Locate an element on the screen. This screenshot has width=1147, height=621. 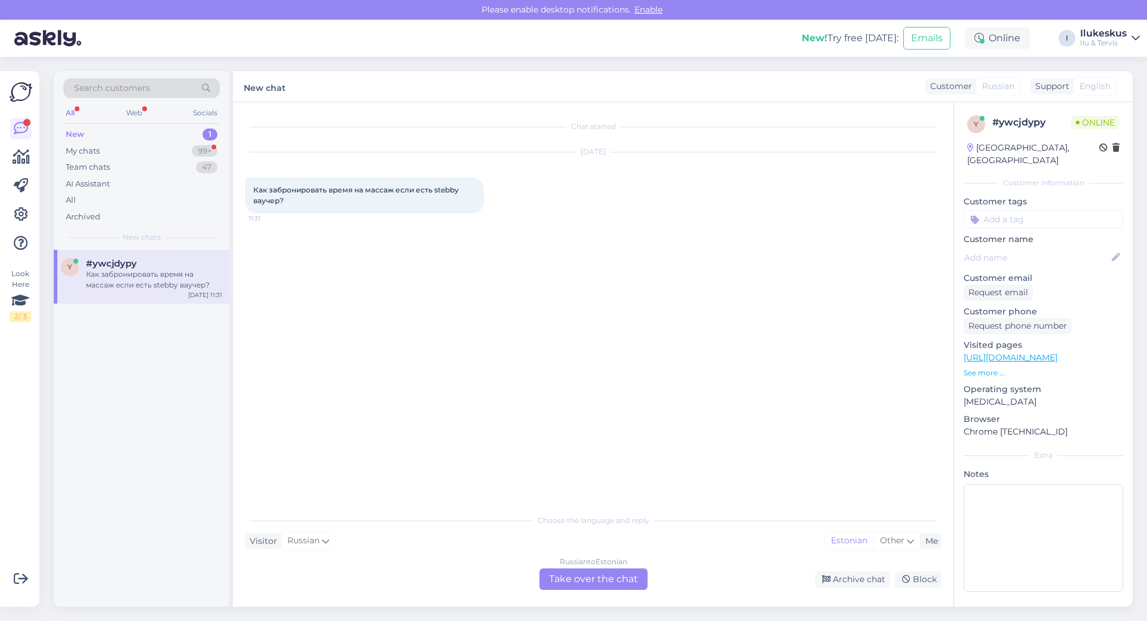
span: 11:31 is located at coordinates (271, 218).